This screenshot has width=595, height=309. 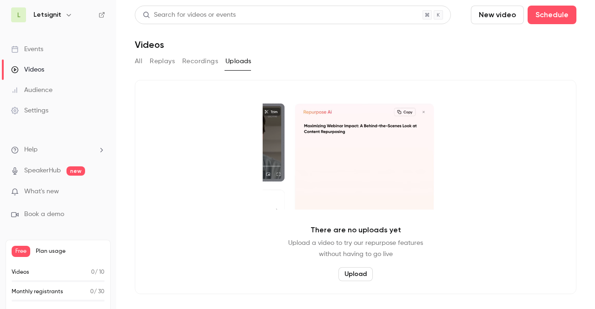 I want to click on h6: Letsignit, so click(x=47, y=15).